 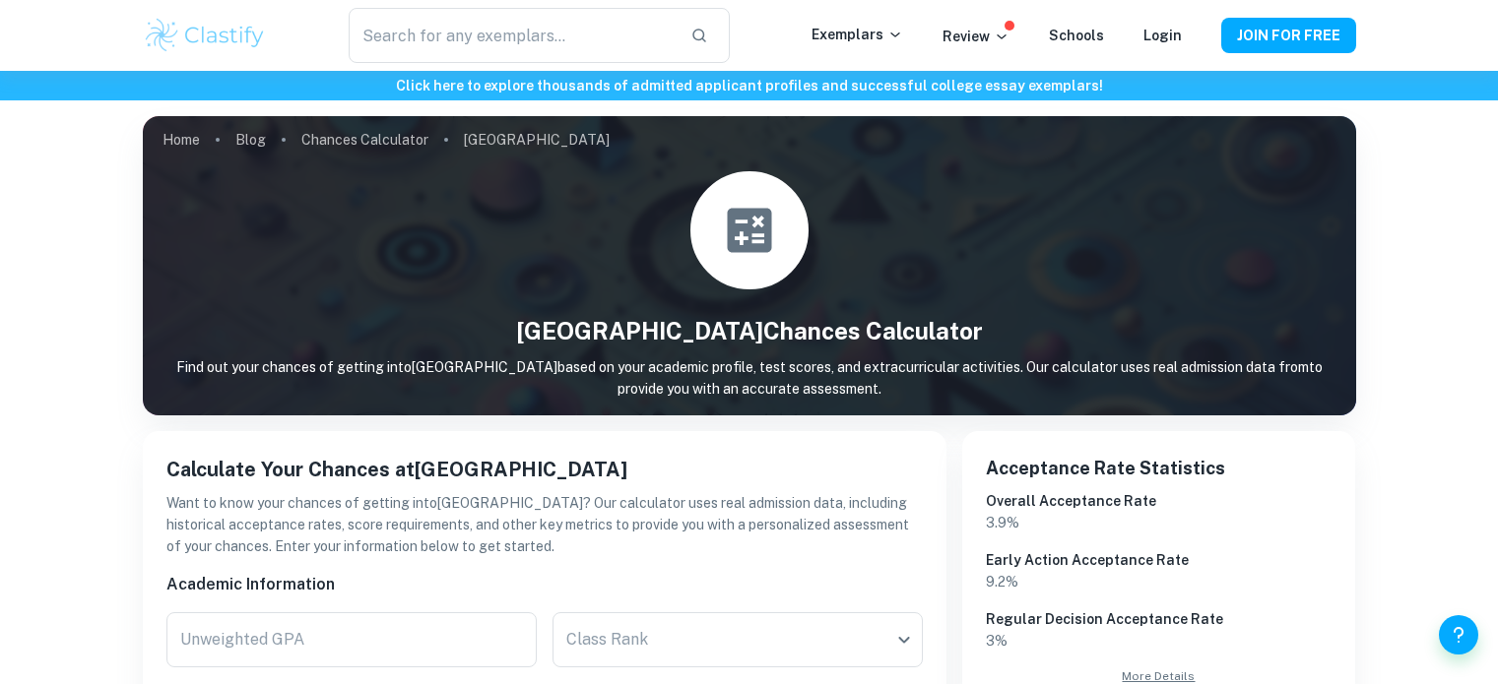 What do you see at coordinates (364, 140) in the screenshot?
I see `a: Chances Calculator` at bounding box center [364, 140].